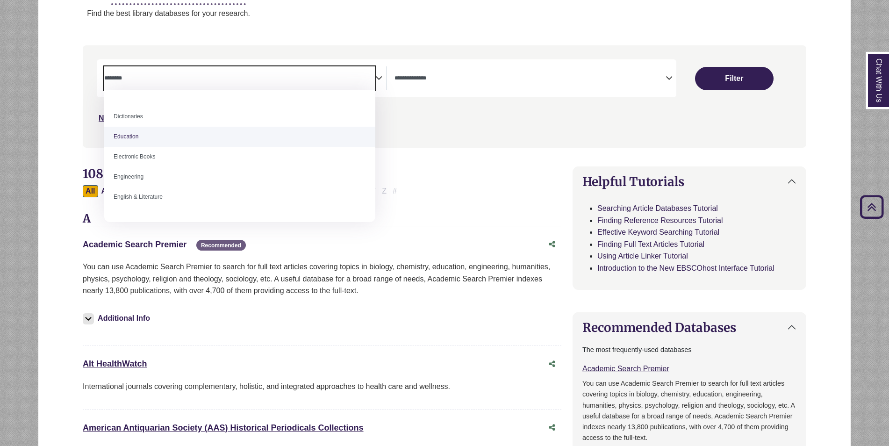 The width and height of the screenshot is (889, 446). What do you see at coordinates (239, 157) in the screenshot?
I see `li: Electronic Books` at bounding box center [239, 157].